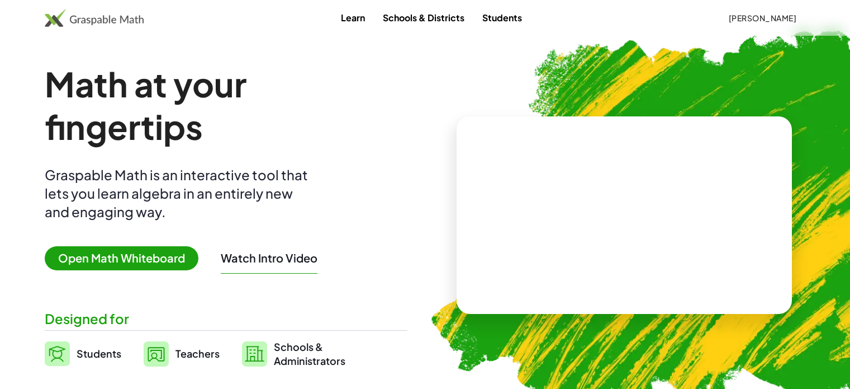  Describe the element at coordinates (293, 353) in the screenshot. I see `a: Schools &Administrators` at that location.